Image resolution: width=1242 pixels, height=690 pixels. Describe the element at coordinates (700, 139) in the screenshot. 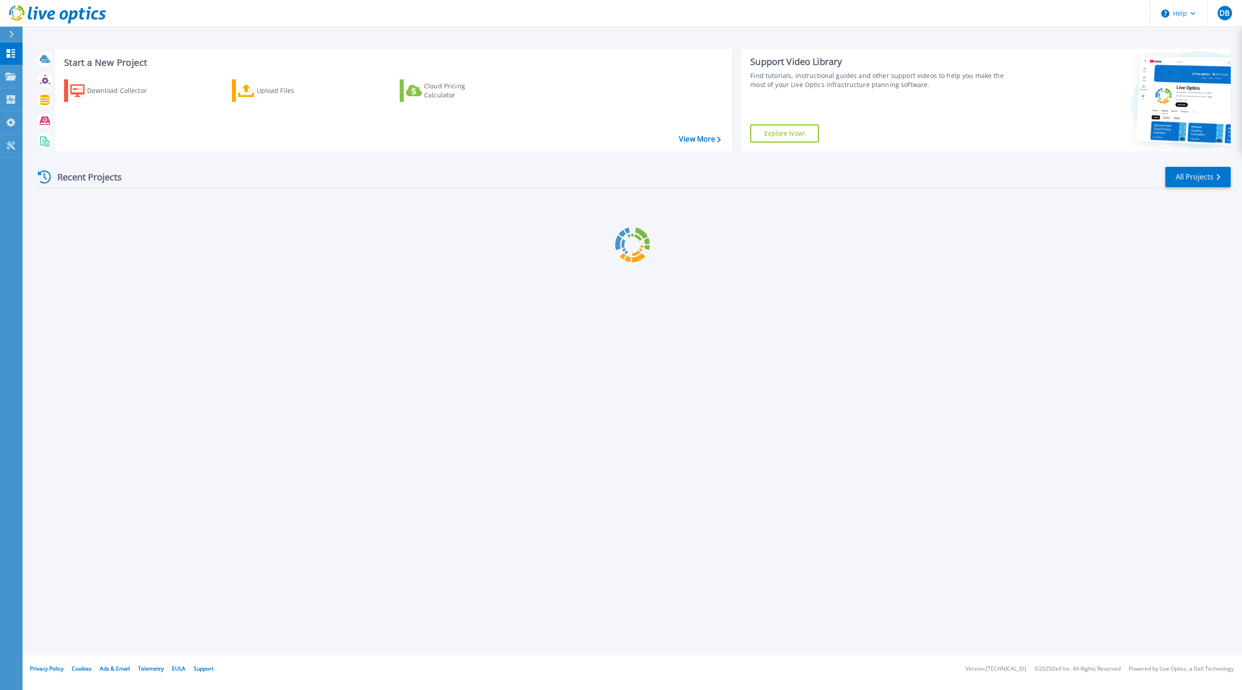

I see `a: View More` at that location.